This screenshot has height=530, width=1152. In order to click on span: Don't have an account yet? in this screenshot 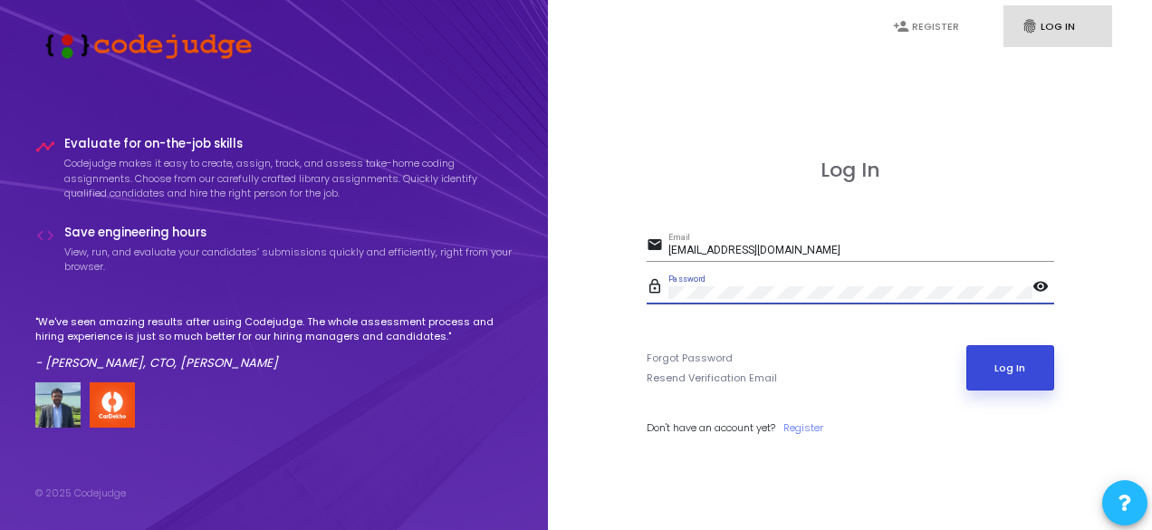, I will do `click(711, 428)`.